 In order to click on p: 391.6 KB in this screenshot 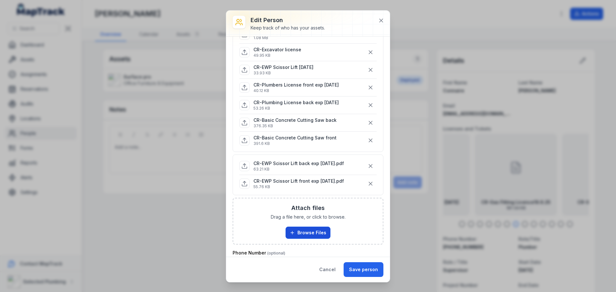, I will do `click(295, 144)`.